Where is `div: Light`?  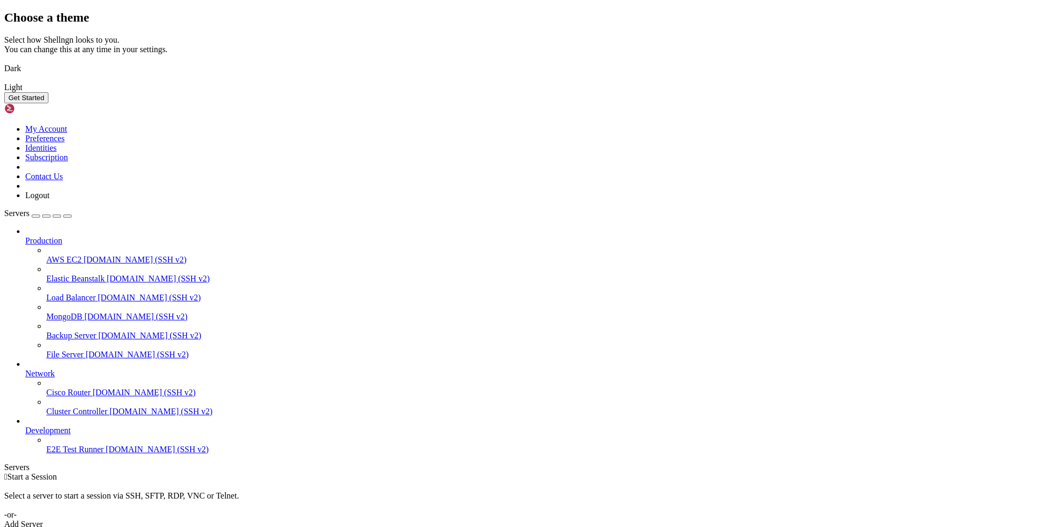 div: Light is located at coordinates (527, 87).